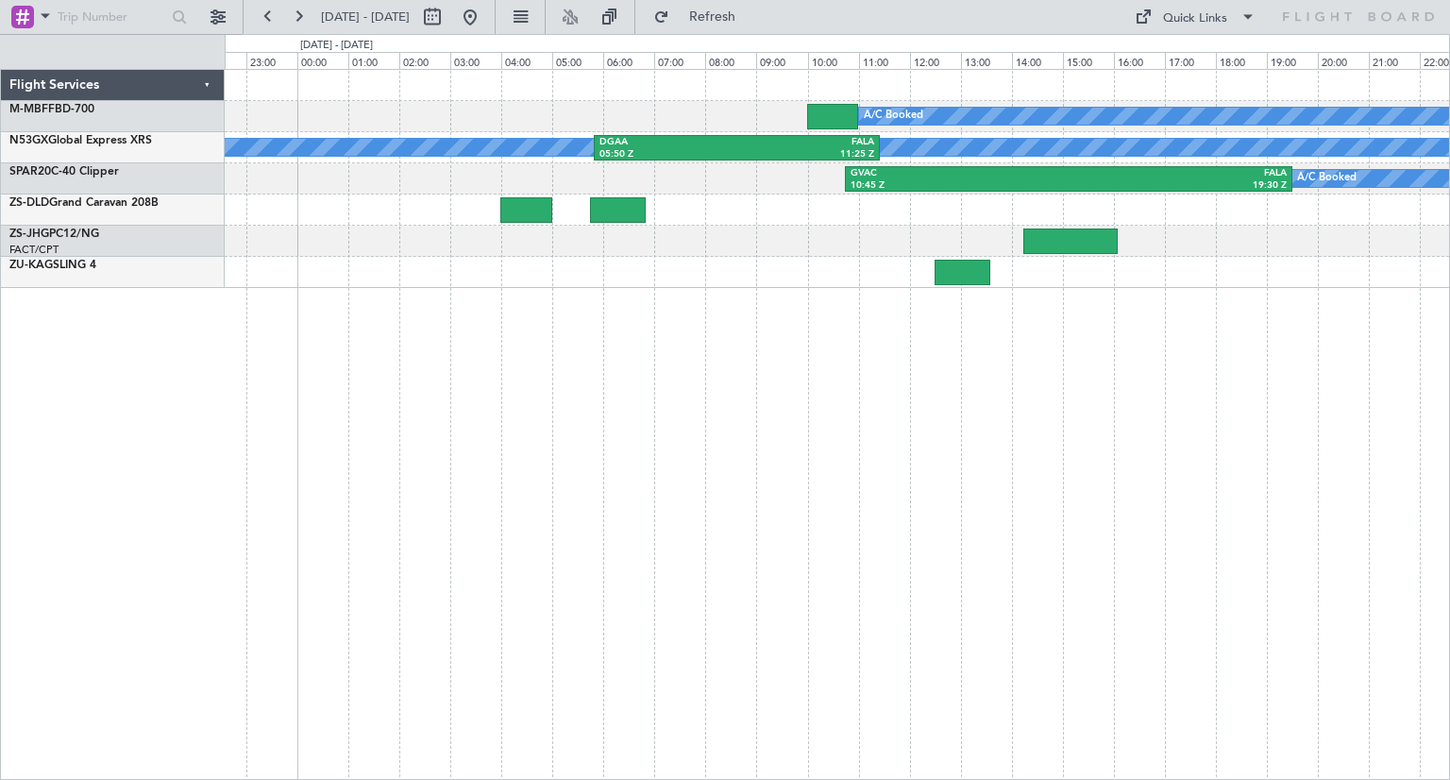 This screenshot has height=780, width=1450. I want to click on div: 16:00, so click(1140, 60).